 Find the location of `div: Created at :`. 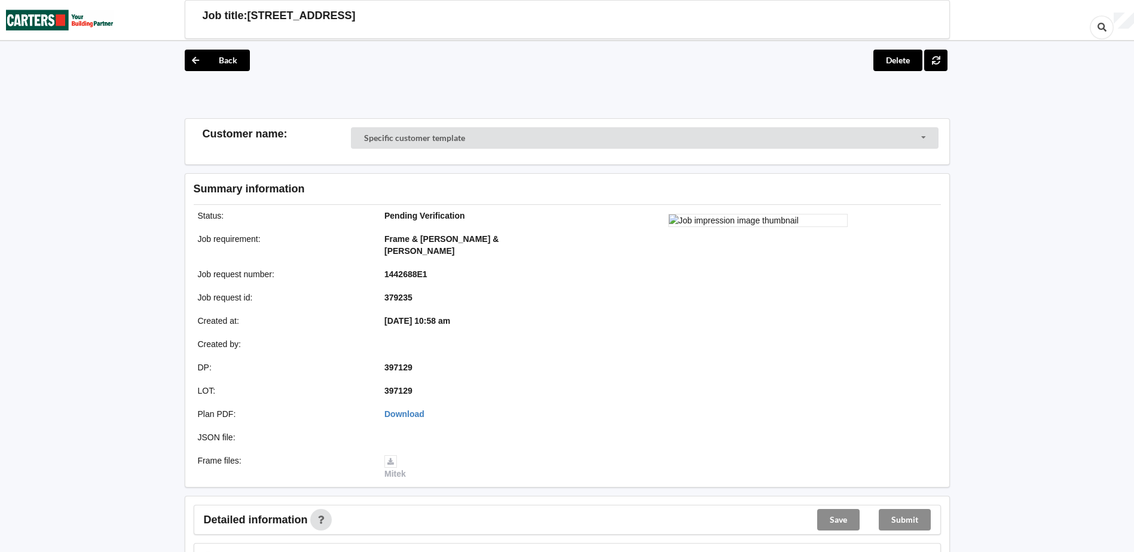

div: Created at : is located at coordinates (283, 321).